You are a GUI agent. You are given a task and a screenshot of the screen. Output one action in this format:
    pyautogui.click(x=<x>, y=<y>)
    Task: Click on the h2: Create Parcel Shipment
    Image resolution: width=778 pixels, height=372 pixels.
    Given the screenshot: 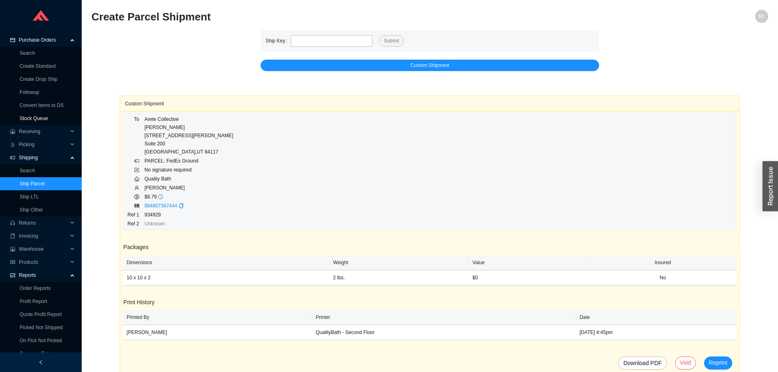 What is the action you would take?
    pyautogui.click(x=345, y=17)
    